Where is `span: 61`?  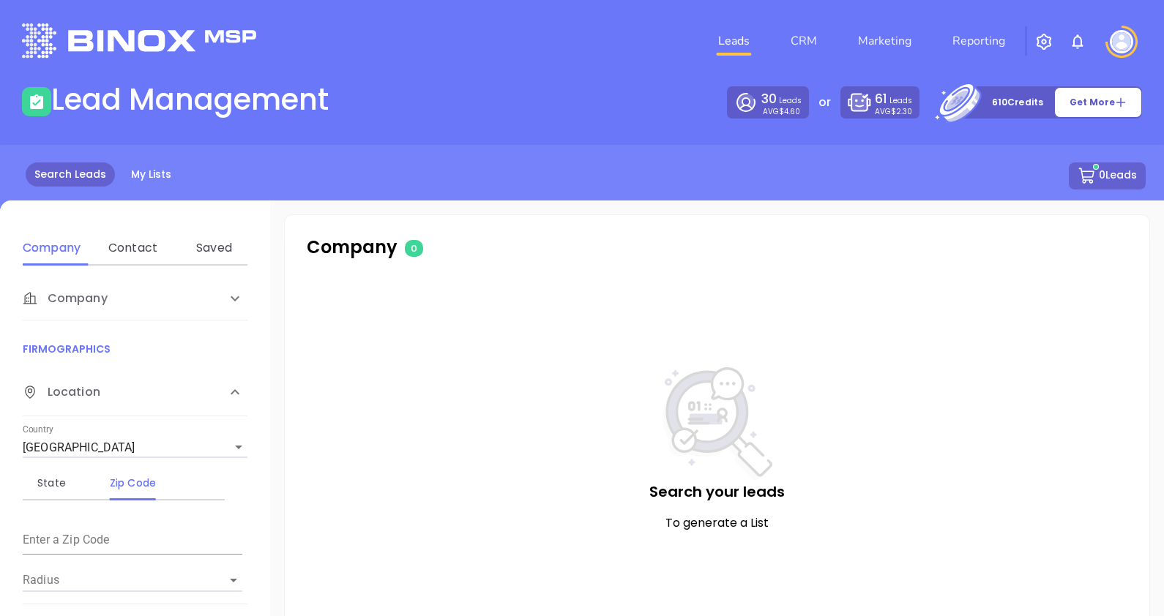
span: 61 is located at coordinates (881, 99).